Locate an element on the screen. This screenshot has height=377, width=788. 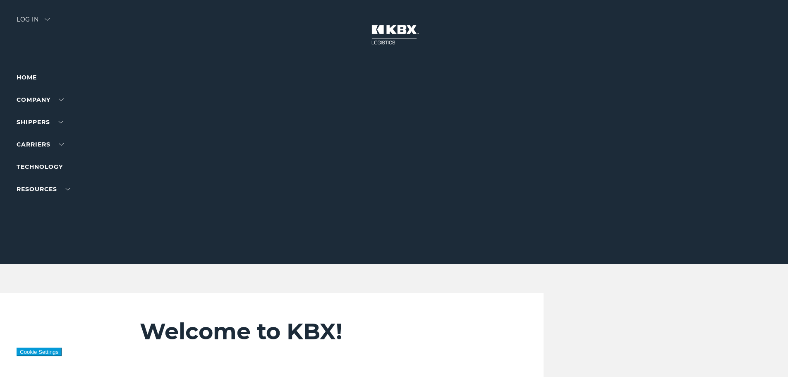
div: Log in is located at coordinates (33, 22).